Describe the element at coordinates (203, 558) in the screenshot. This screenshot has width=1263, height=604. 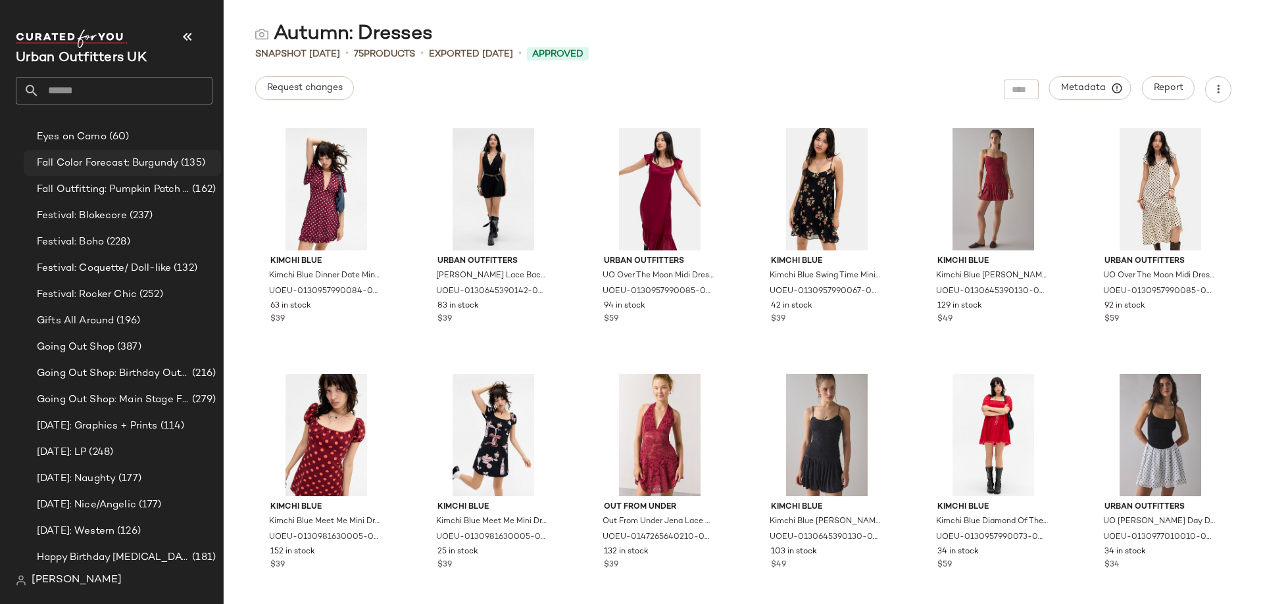
I see `span: (181)` at that location.